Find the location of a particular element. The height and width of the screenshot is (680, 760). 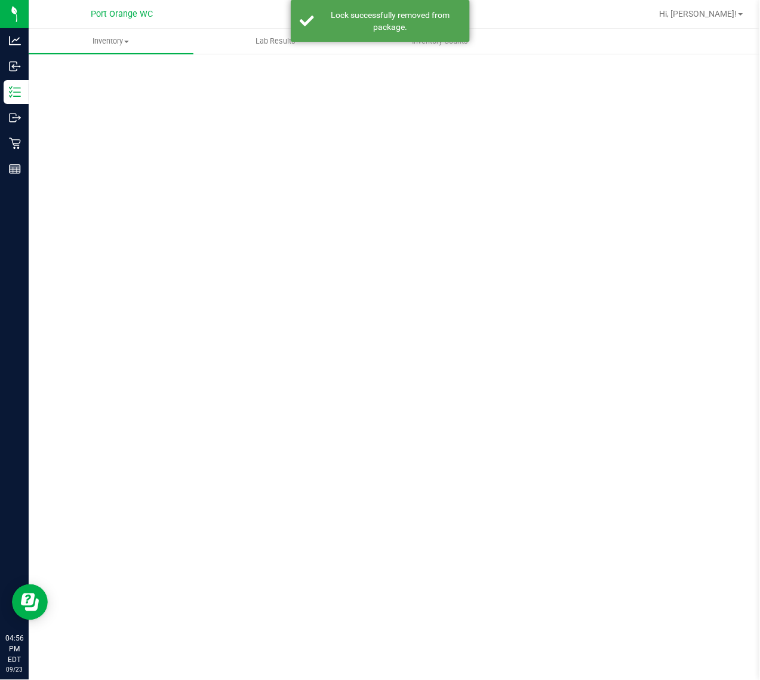

a: Inventory is located at coordinates (111, 41).